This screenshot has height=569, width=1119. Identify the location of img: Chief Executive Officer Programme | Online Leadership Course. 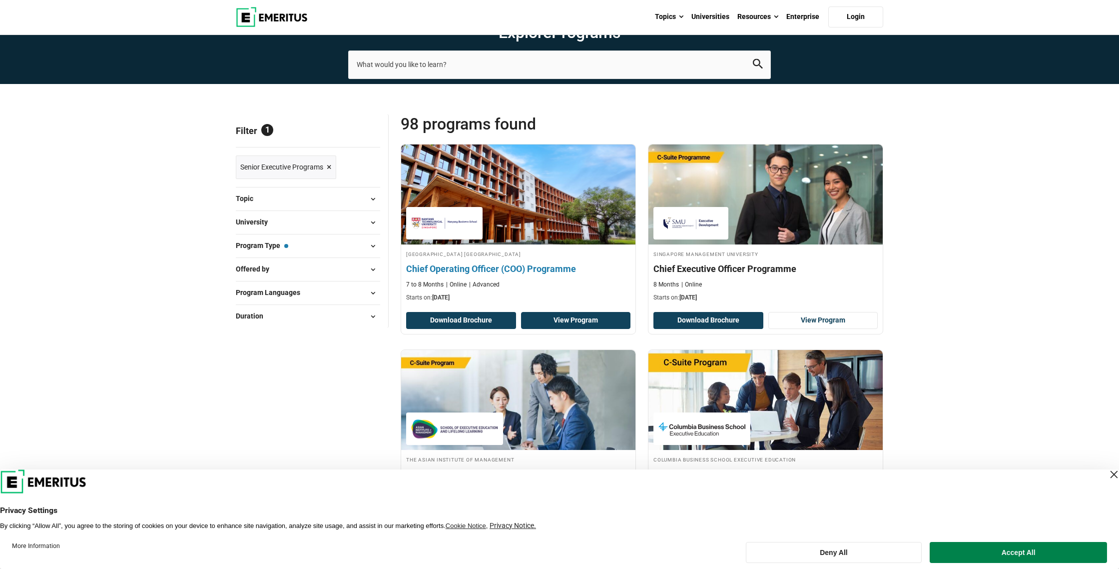
(766, 194).